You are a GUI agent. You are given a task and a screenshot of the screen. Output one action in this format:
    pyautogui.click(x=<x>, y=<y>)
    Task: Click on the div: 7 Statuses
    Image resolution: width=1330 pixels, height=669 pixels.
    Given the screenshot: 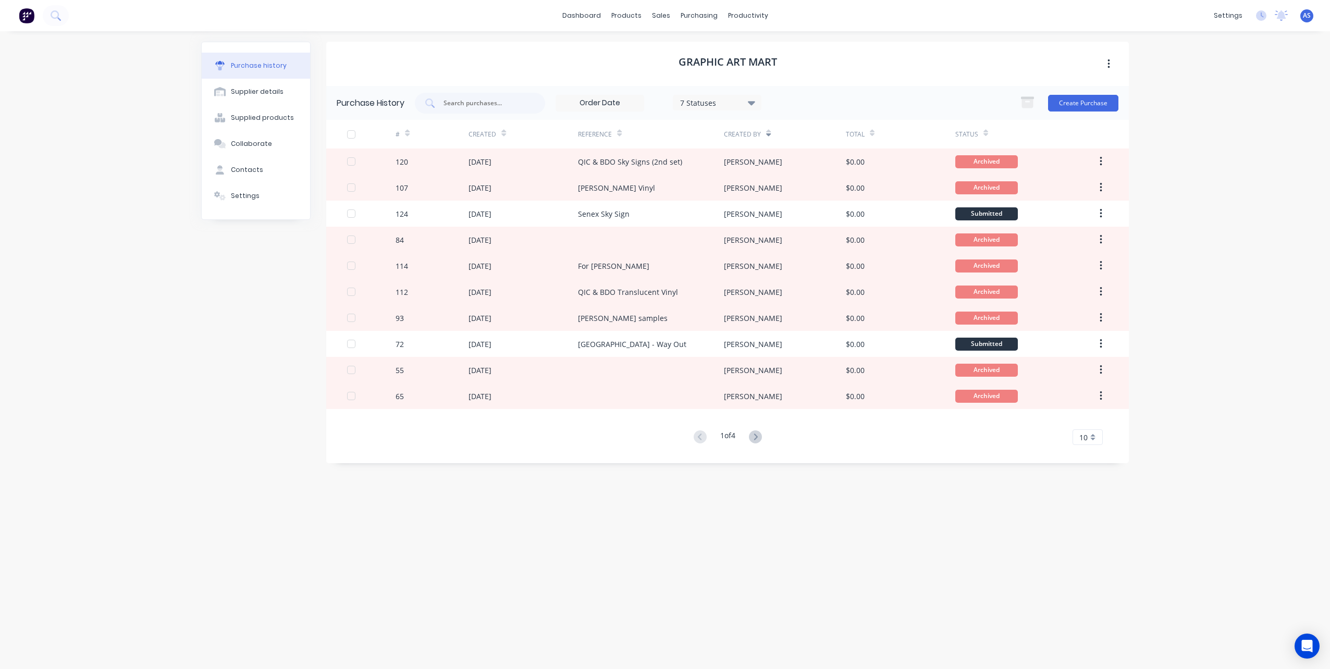 What is the action you would take?
    pyautogui.click(x=717, y=102)
    